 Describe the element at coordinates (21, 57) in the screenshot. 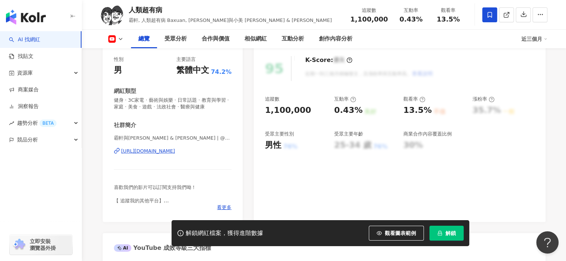

I see `a: 找貼文` at that location.